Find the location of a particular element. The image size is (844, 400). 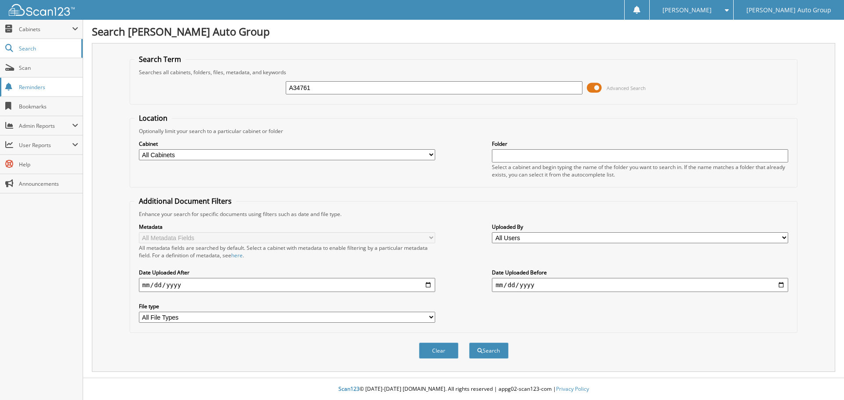

legend: Search Term is located at coordinates (160, 59).